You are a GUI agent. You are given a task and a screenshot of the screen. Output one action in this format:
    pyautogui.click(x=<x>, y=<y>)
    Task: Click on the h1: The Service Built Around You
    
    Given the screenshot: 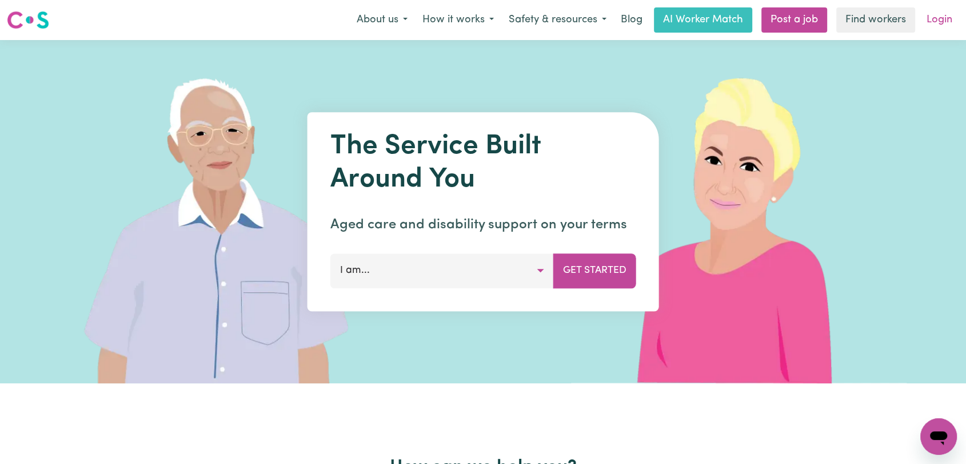 What is the action you would take?
    pyautogui.click(x=483, y=163)
    